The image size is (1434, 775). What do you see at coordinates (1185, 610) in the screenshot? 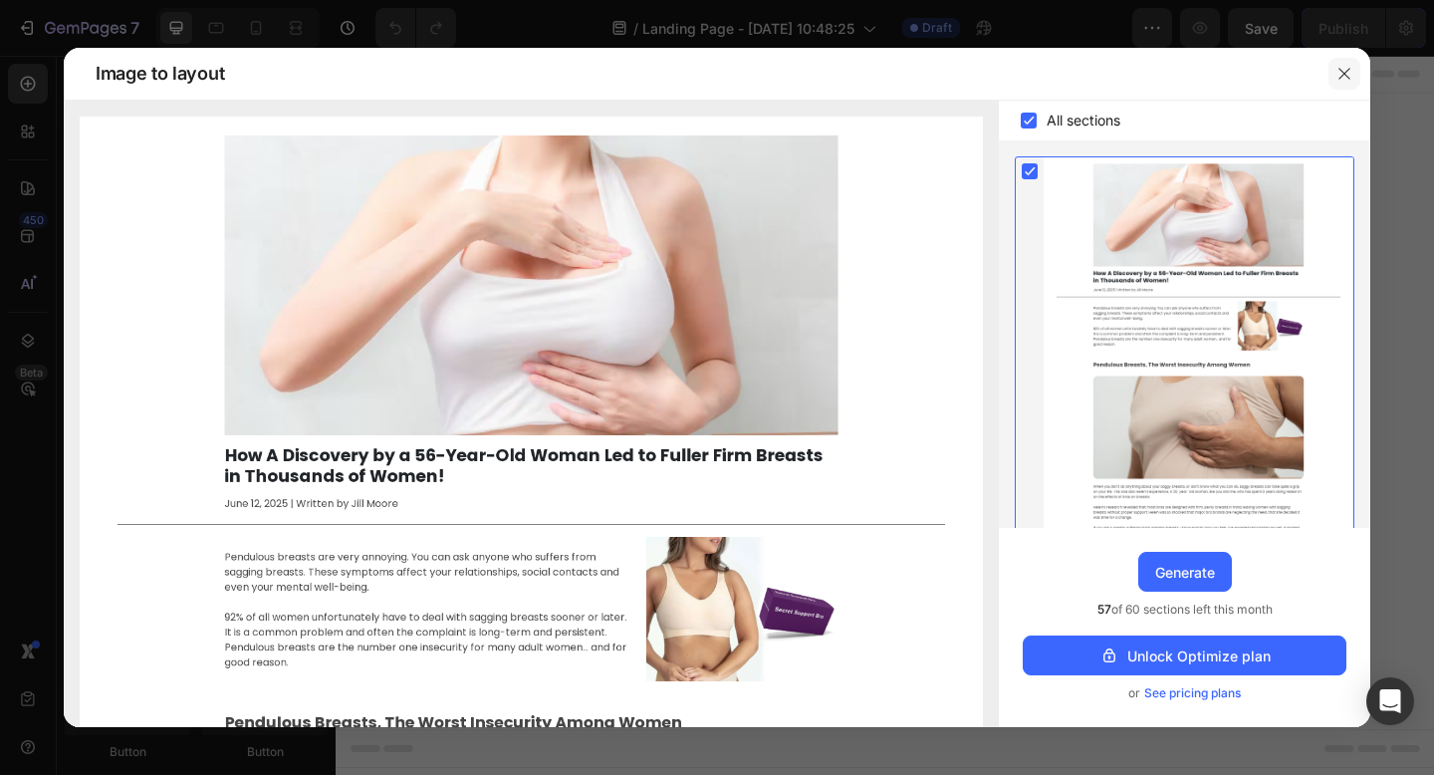
I see `span: of 60 sections left this month` at bounding box center [1185, 610].